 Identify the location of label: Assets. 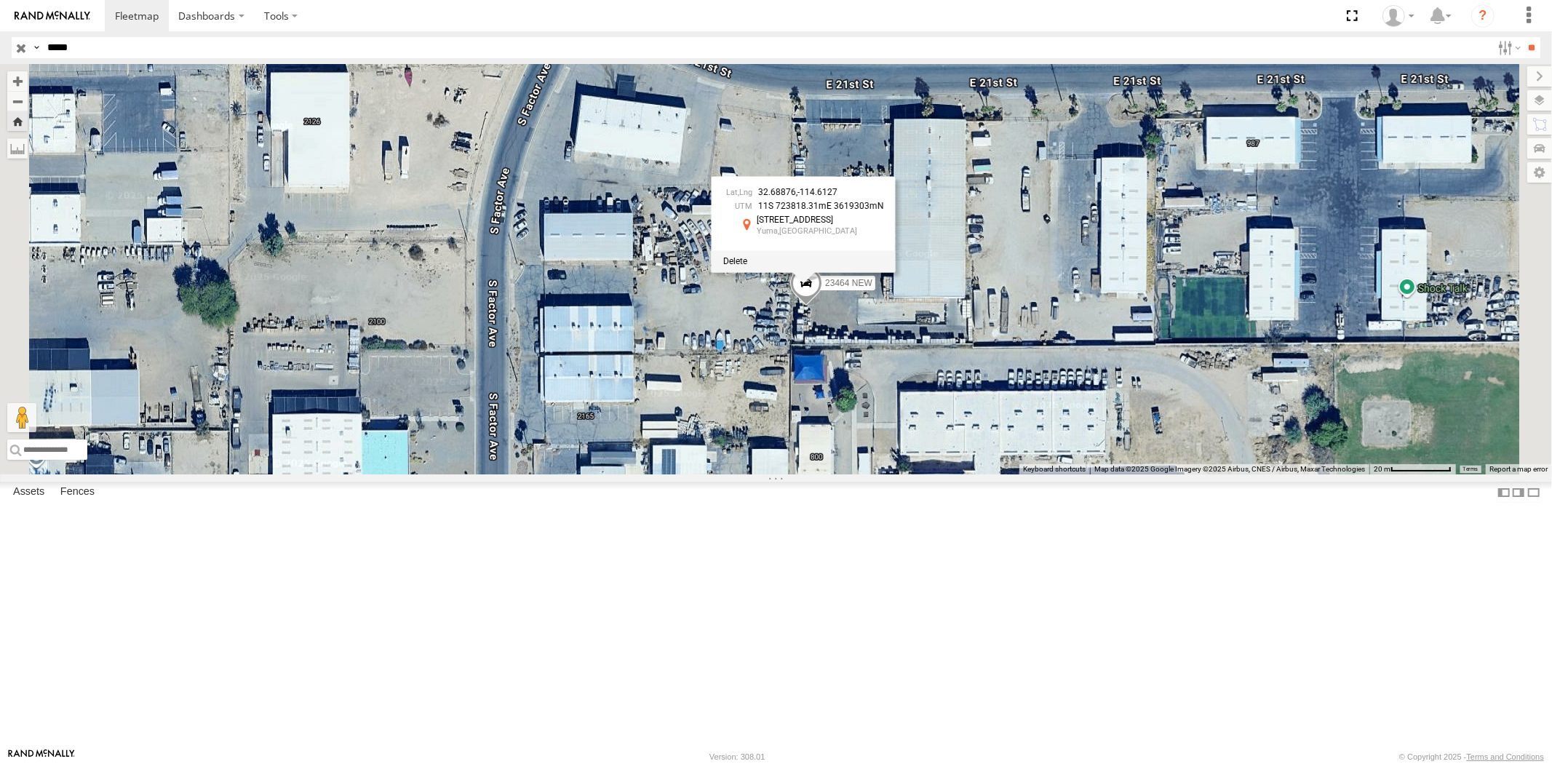
(28, 493).